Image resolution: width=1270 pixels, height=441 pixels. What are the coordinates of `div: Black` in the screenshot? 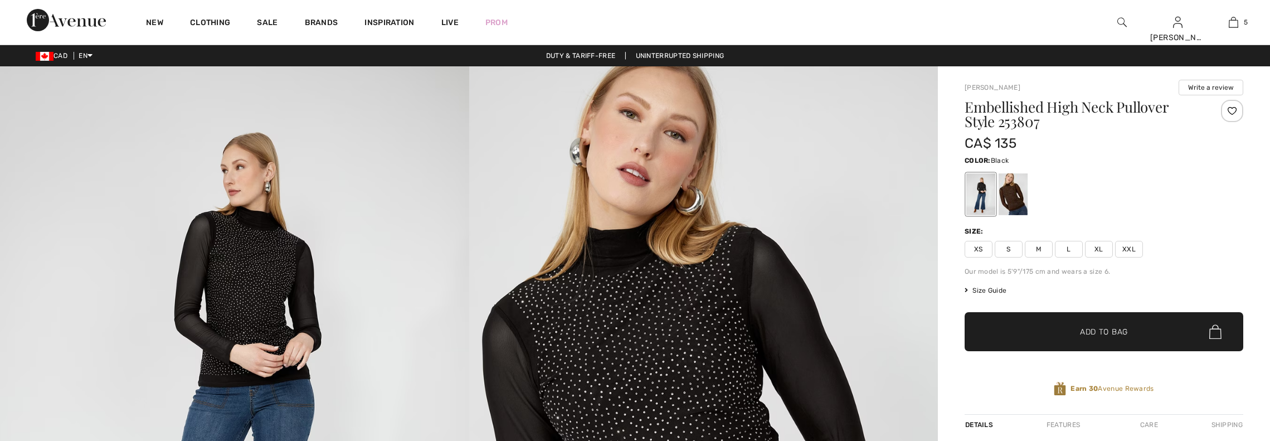 It's located at (981, 194).